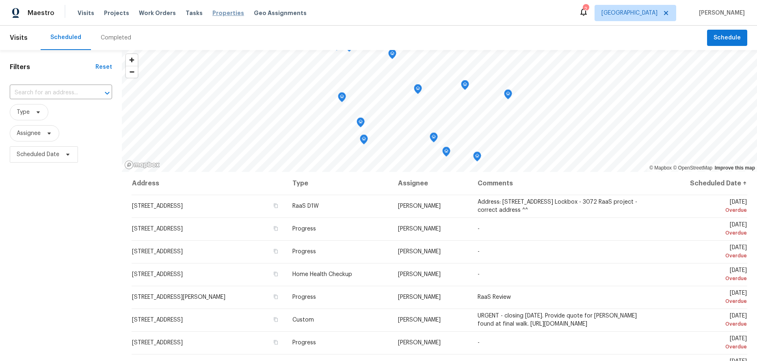 This screenshot has width=757, height=361. I want to click on th: Type, so click(339, 183).